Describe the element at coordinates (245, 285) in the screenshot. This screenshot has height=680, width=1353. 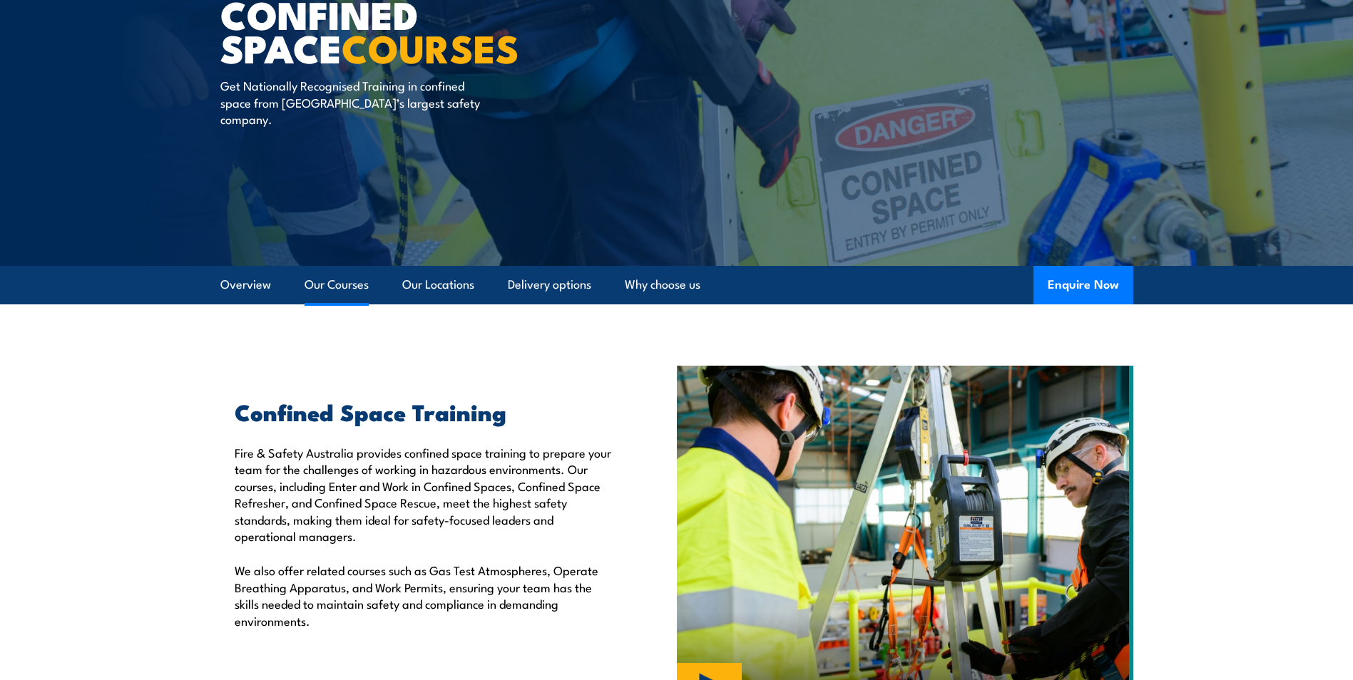
I see `a: Overview` at that location.